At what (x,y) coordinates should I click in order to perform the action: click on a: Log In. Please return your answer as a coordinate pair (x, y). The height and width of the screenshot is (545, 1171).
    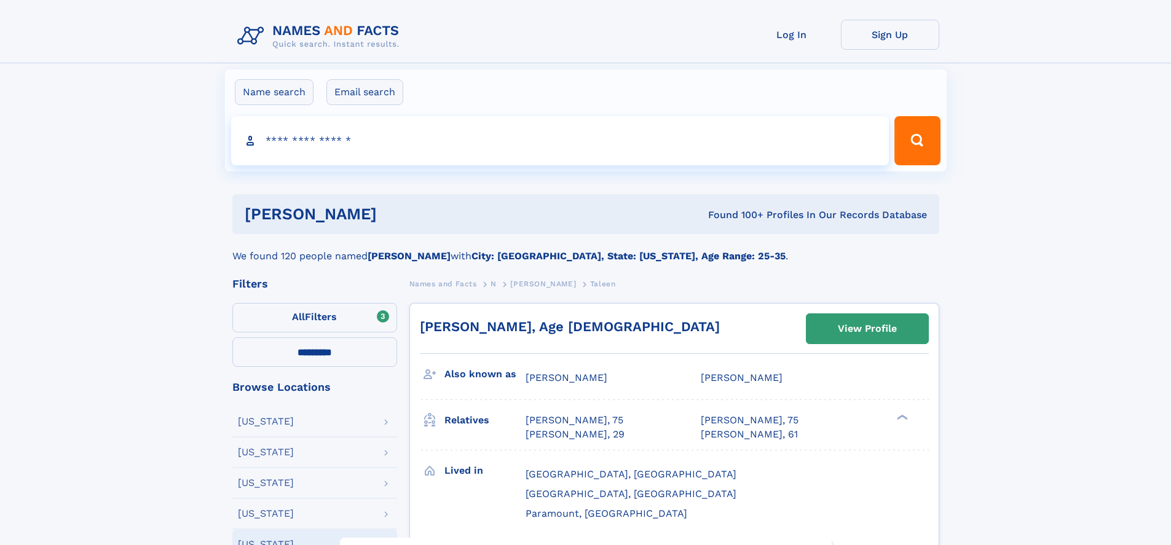
    Looking at the image, I should click on (792, 34).